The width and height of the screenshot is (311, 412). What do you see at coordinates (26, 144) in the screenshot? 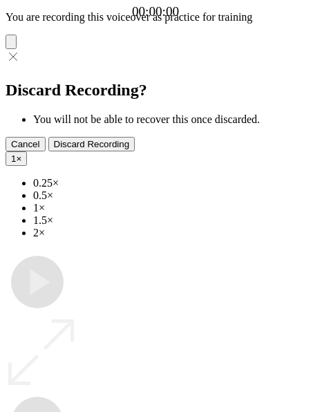
I see `button: Cancel` at bounding box center [26, 144].